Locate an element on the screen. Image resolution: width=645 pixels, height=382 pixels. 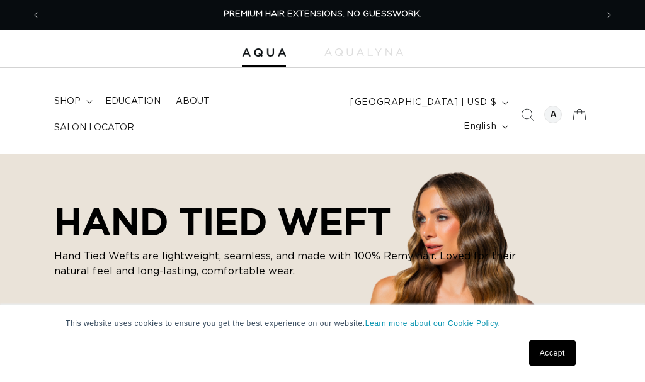
p: Hand Tied Wefts are lightweight, seamless, and made with 100% Remy hair. Loved for their natural ... is located at coordinates (294, 263).